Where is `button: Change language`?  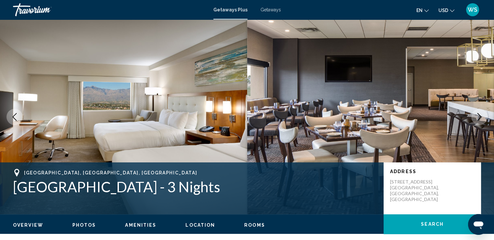 button: Change language is located at coordinates (422, 10).